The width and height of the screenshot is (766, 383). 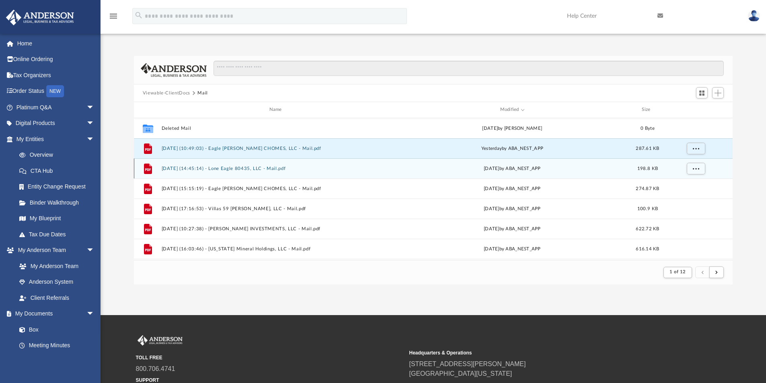 I want to click on a: Forms Library, so click(x=55, y=362).